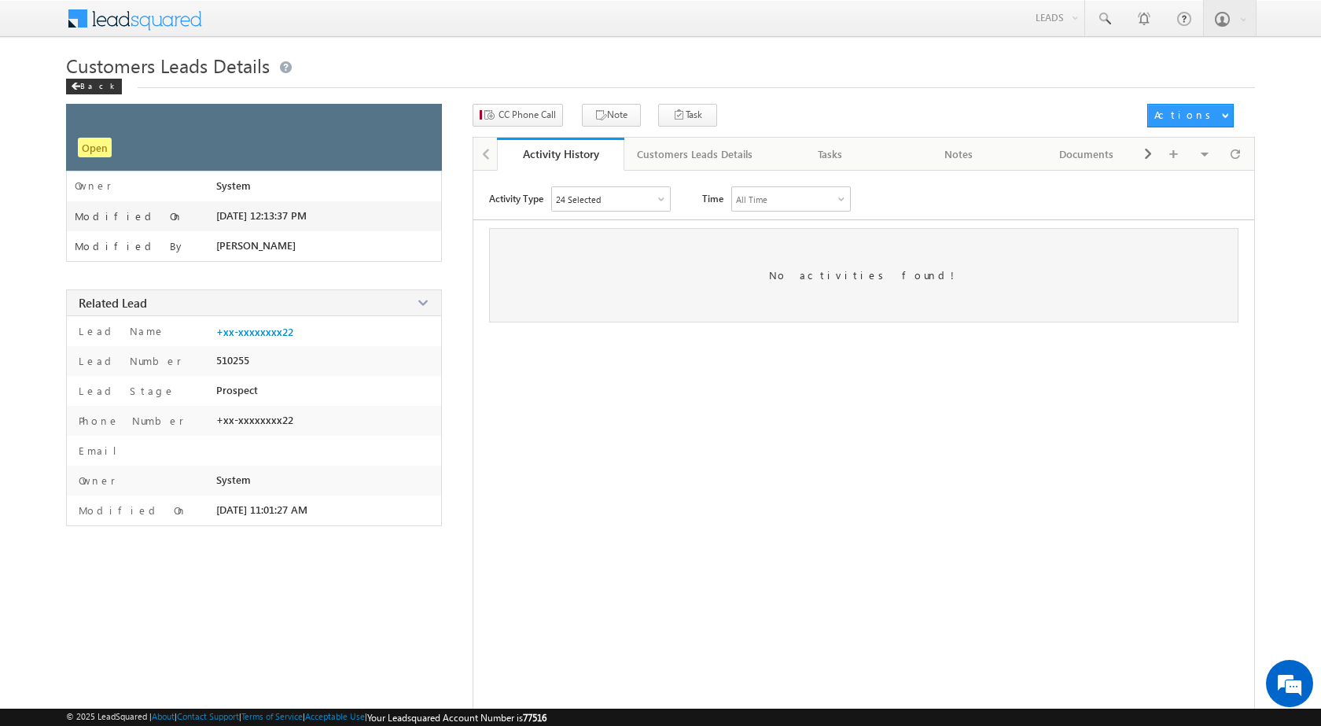  What do you see at coordinates (255, 332) in the screenshot?
I see `a: +xx-xxxxxxxx22` at bounding box center [255, 332].